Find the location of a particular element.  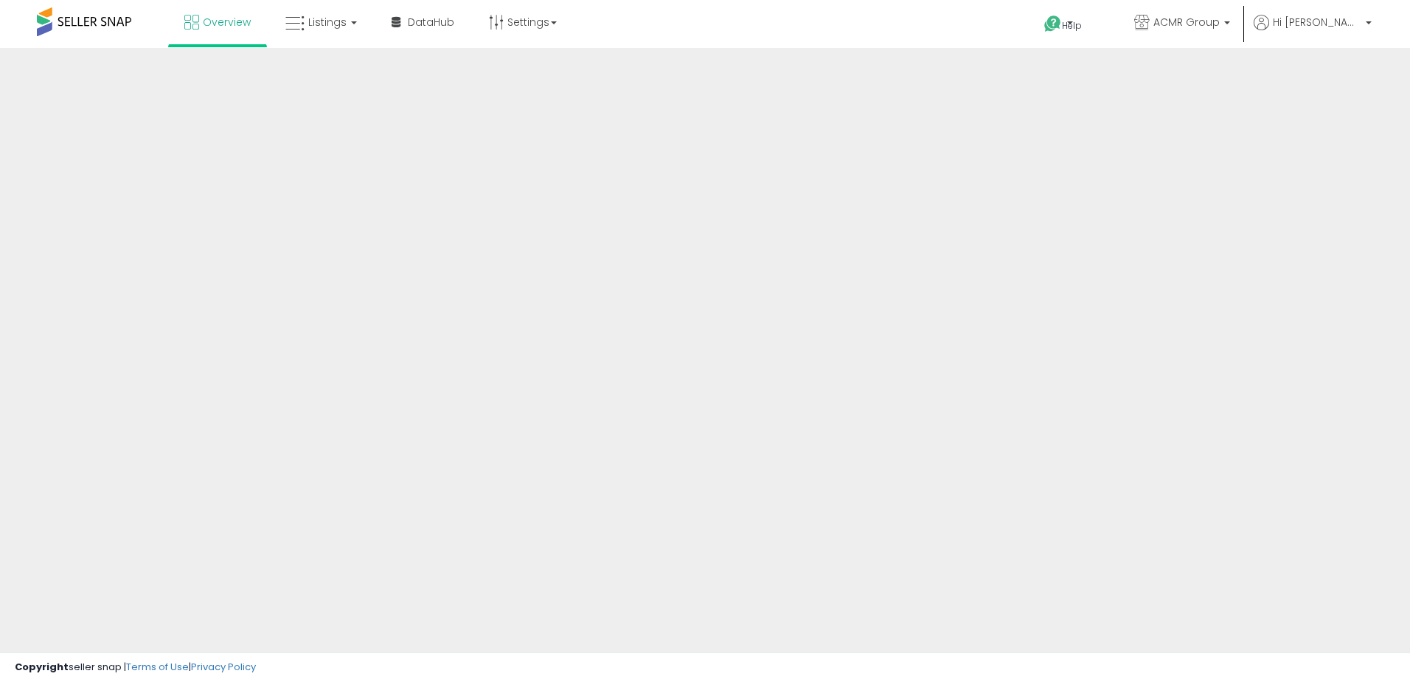

span: Help is located at coordinates (1072, 25).